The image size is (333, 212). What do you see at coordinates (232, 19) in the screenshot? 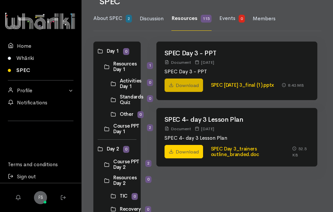
I see `a: Events 0` at bounding box center [232, 19].